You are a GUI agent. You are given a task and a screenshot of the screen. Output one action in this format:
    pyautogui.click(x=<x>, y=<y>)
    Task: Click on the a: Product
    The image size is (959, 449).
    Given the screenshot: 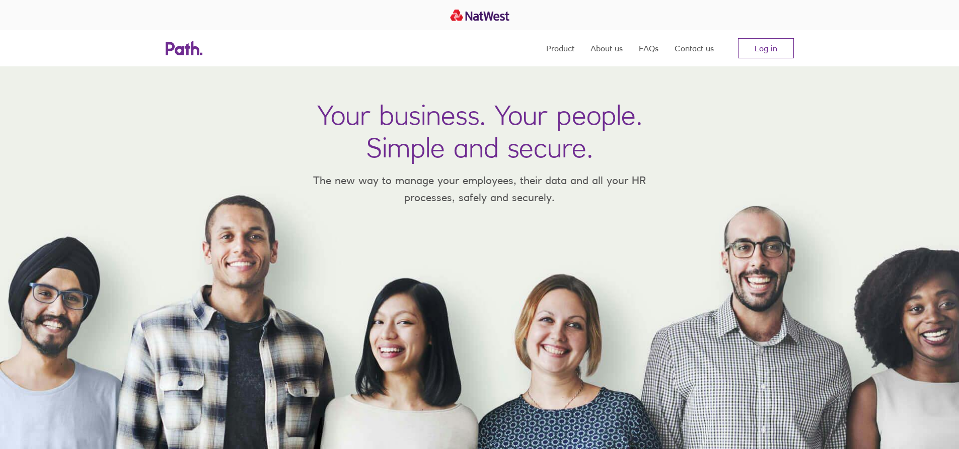 What is the action you would take?
    pyautogui.click(x=560, y=48)
    